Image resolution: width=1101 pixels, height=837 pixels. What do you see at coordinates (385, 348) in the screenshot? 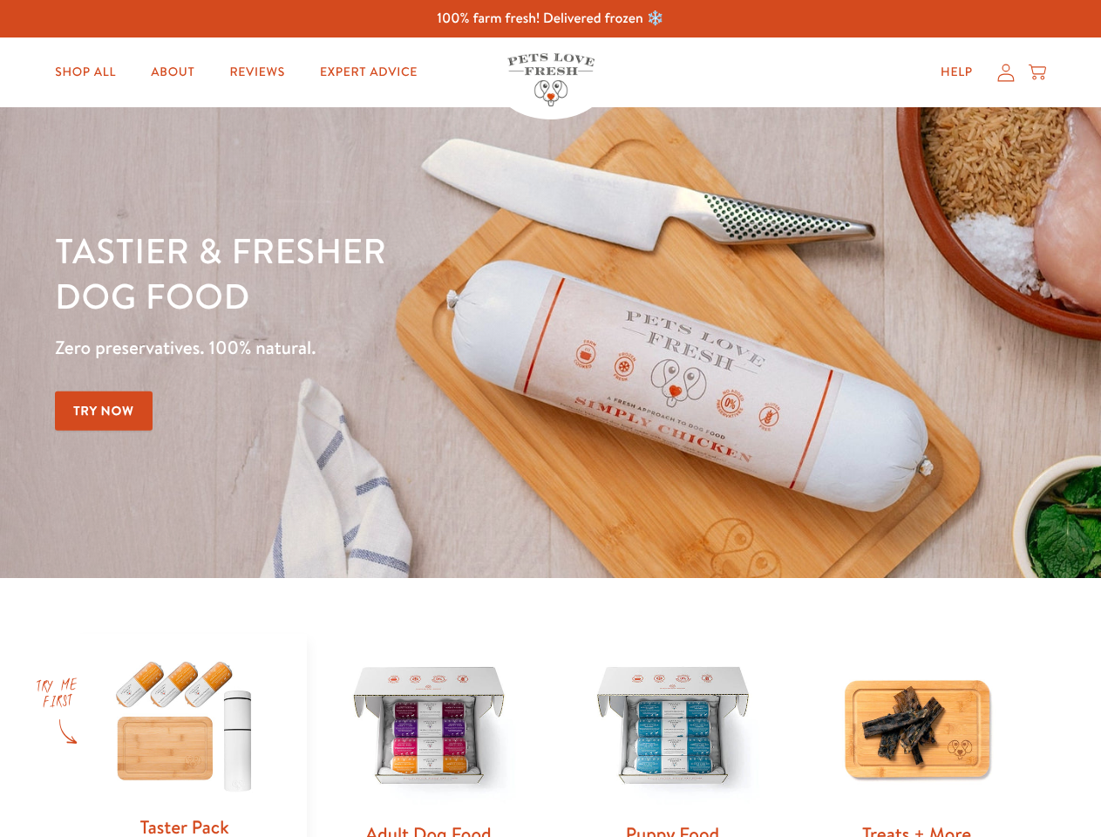
I see `p: Zero preservatives. 100% natural.` at bounding box center [385, 348].